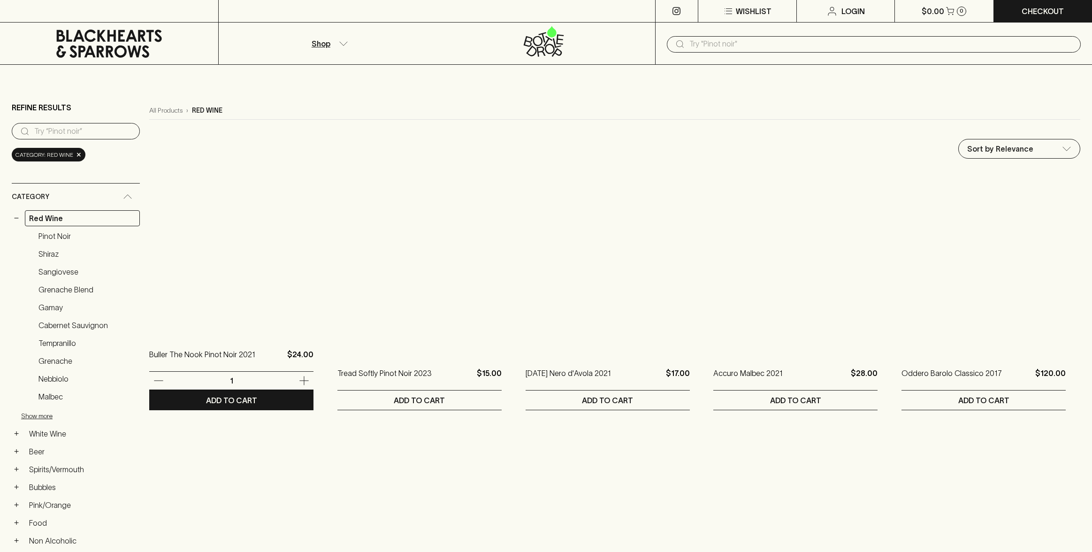  What do you see at coordinates (678, 379) in the screenshot?
I see `p: $17.00` at bounding box center [678, 379].